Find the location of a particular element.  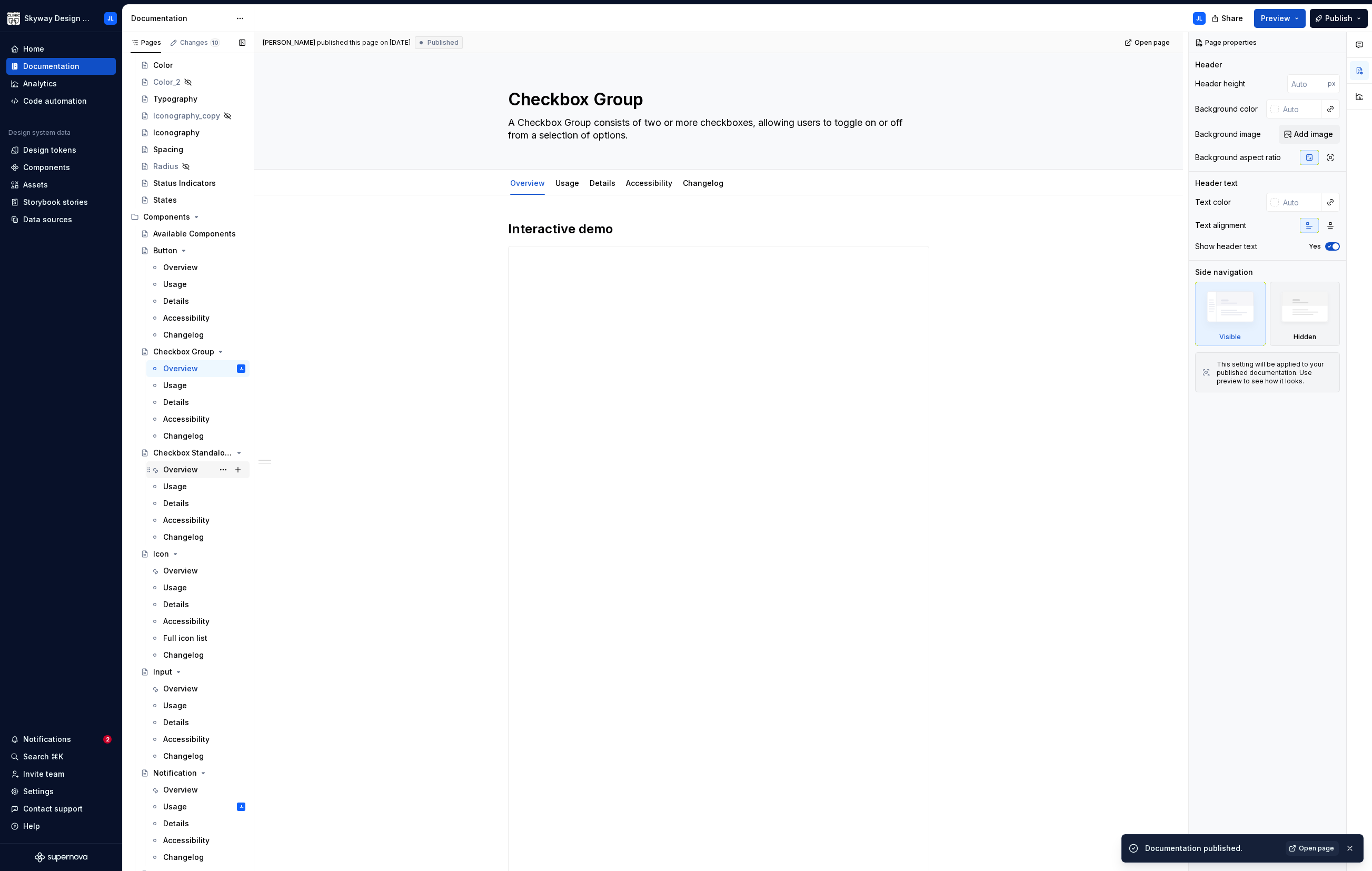

div: Notification is located at coordinates (175, 773).